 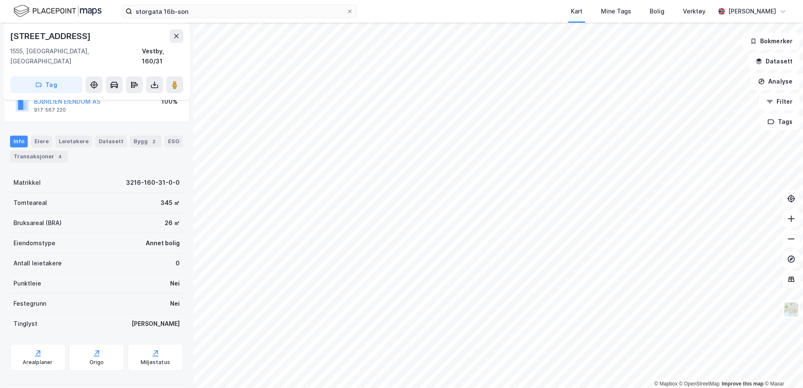 What do you see at coordinates (170, 203) in the screenshot?
I see `div: 345 ㎡` at bounding box center [170, 203].